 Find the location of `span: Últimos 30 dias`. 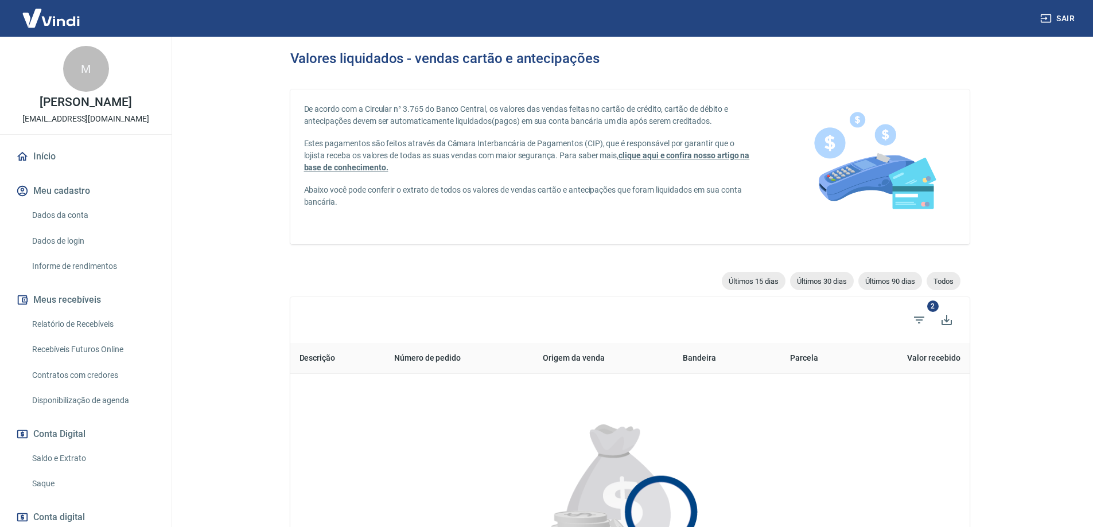

span: Últimos 30 dias is located at coordinates (822, 281).